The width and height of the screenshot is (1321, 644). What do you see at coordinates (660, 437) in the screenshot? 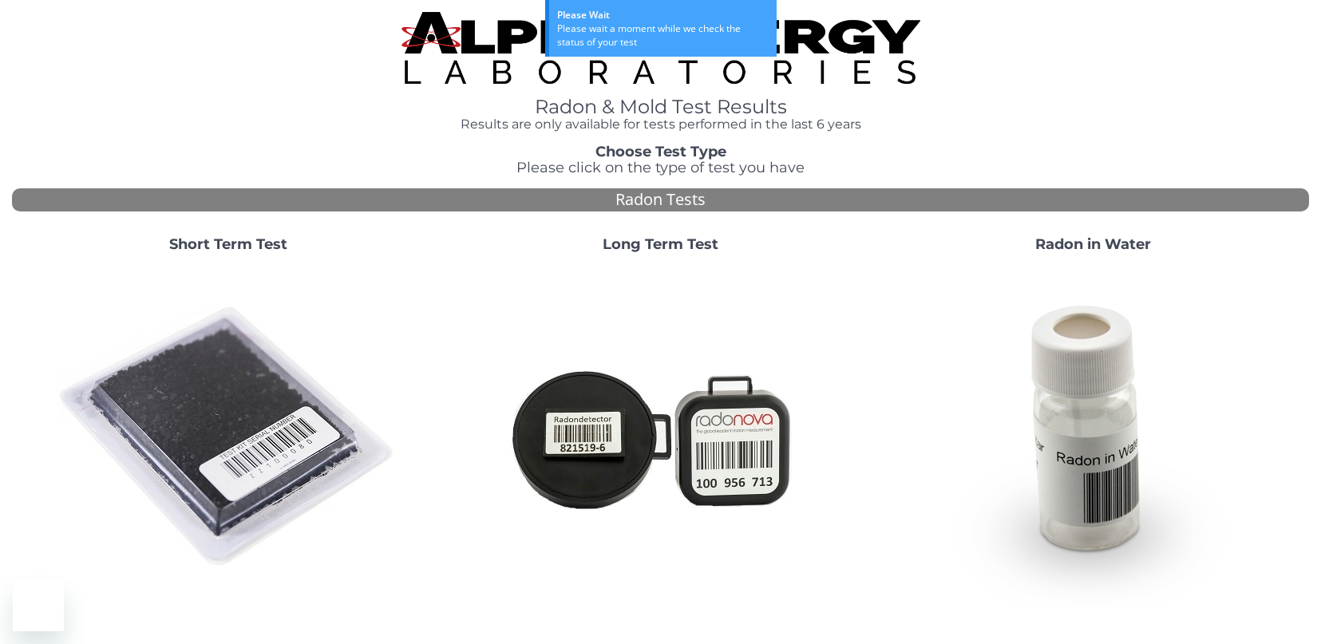
I see `img: Radtrak2vsRadtrak3.jpg` at bounding box center [660, 437].